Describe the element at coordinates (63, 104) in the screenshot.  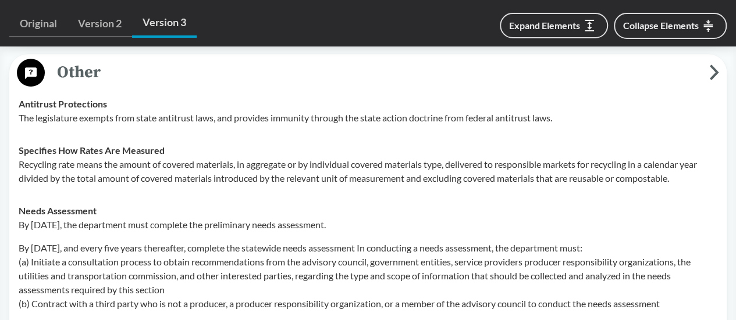
I see `strong: Antitrust Protections` at that location.